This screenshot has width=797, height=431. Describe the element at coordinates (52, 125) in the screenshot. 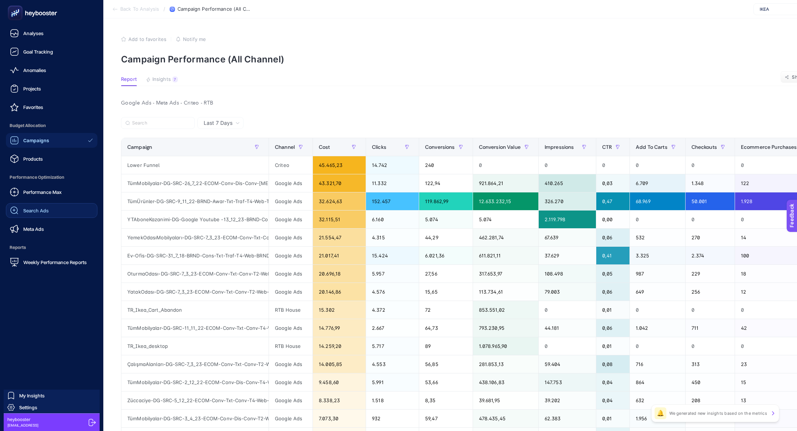

I see `span: Budget Allocation` at that location.